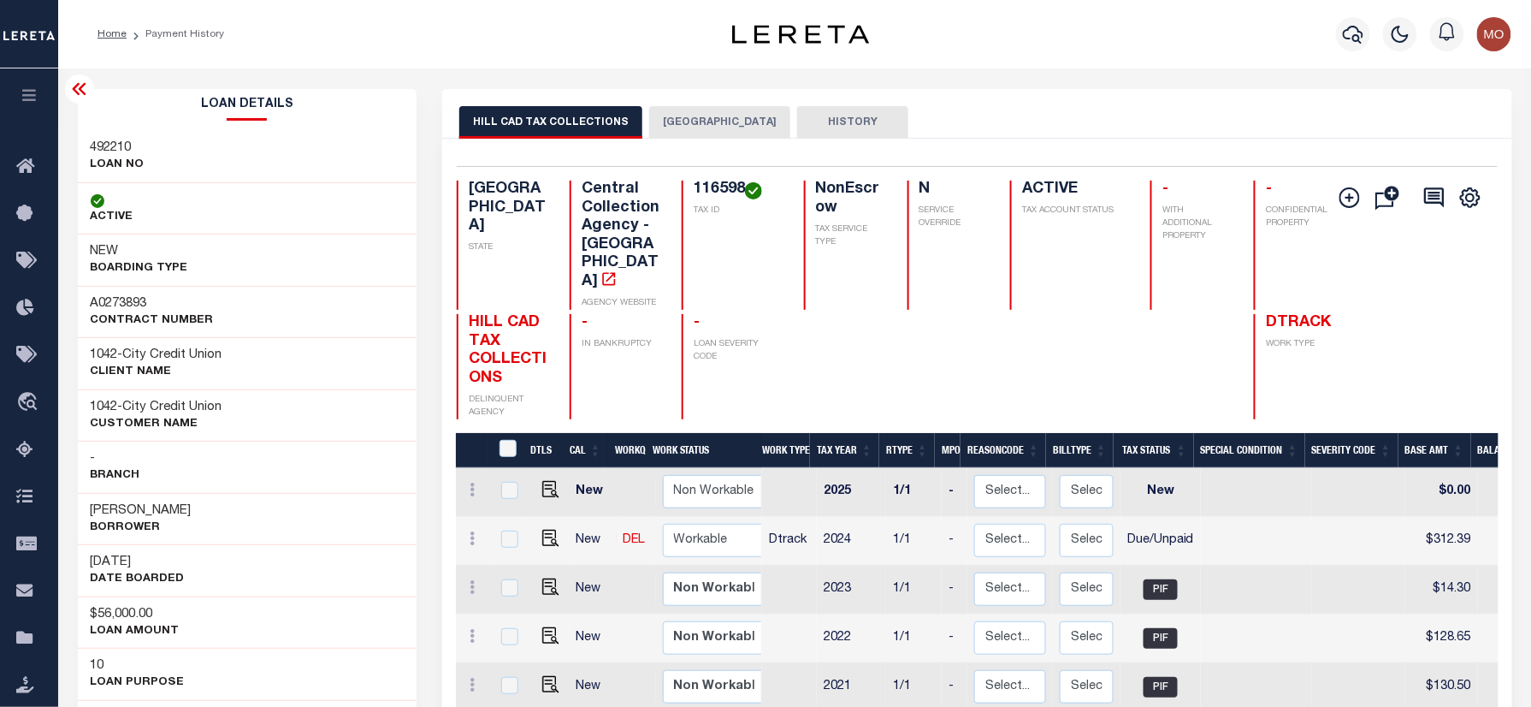  What do you see at coordinates (112, 34) in the screenshot?
I see `a: Home` at bounding box center [112, 34].